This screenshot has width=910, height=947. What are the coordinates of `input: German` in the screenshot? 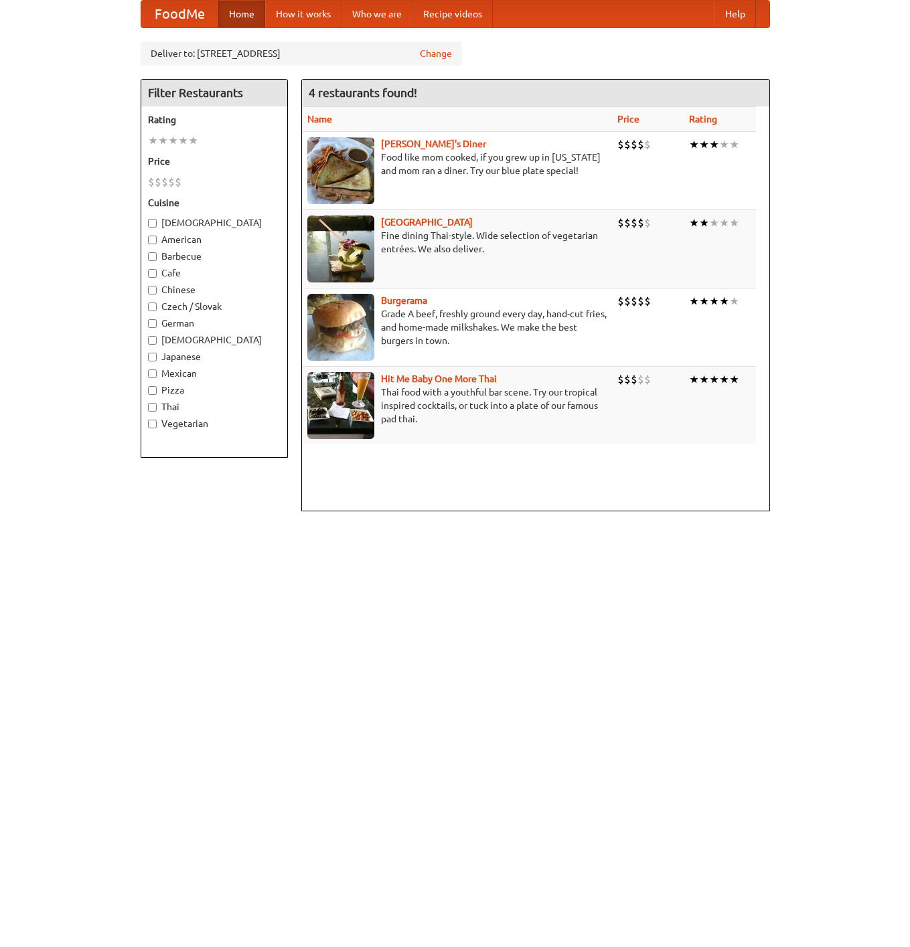 It's located at (152, 323).